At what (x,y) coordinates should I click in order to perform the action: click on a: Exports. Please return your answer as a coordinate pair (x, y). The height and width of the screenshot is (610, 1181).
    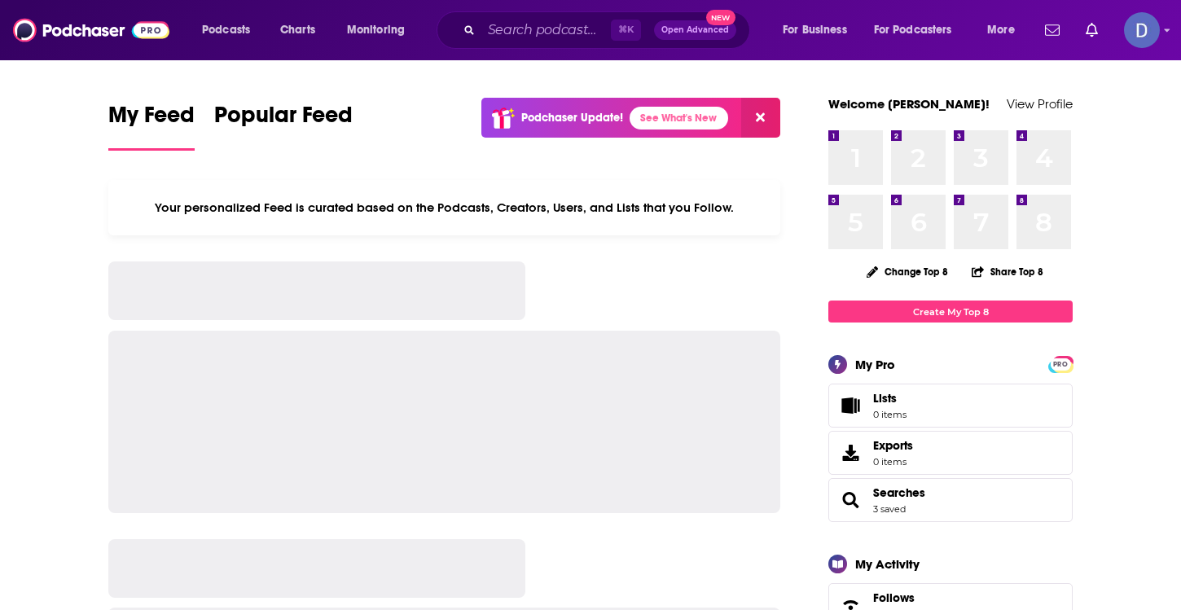
    Looking at the image, I should click on (951, 453).